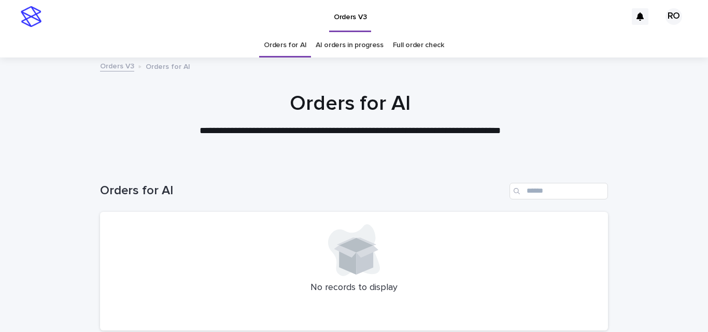  Describe the element at coordinates (674, 17) in the screenshot. I see `div: RO` at that location.